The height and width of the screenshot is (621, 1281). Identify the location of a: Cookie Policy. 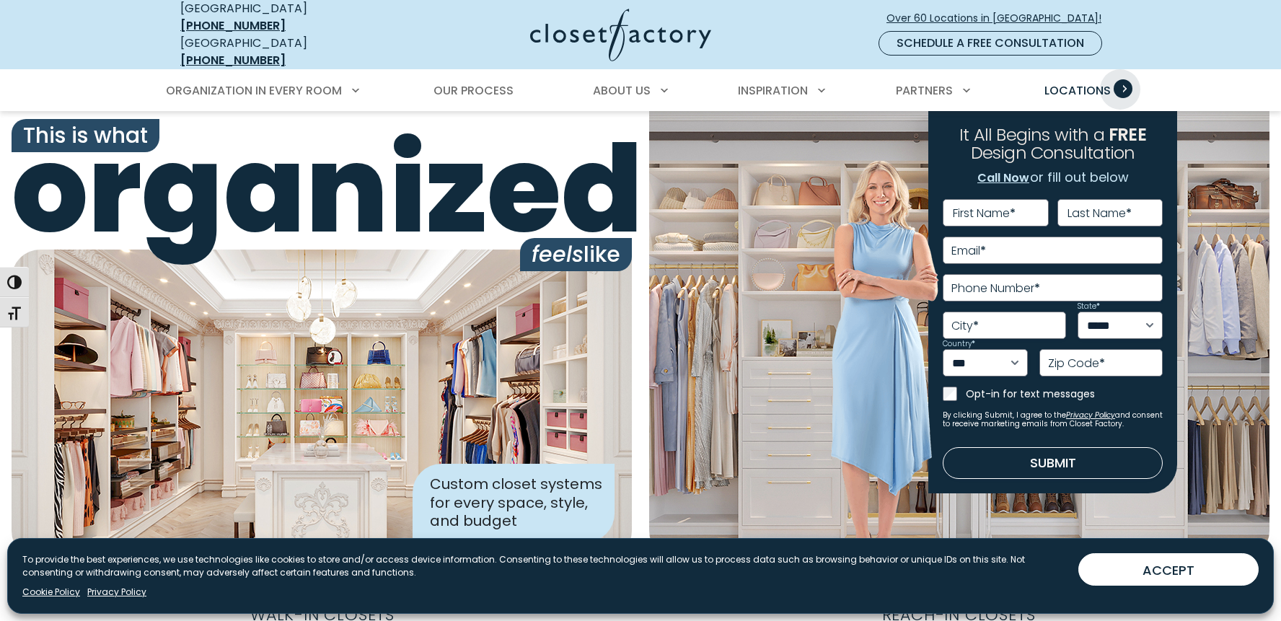
(51, 592).